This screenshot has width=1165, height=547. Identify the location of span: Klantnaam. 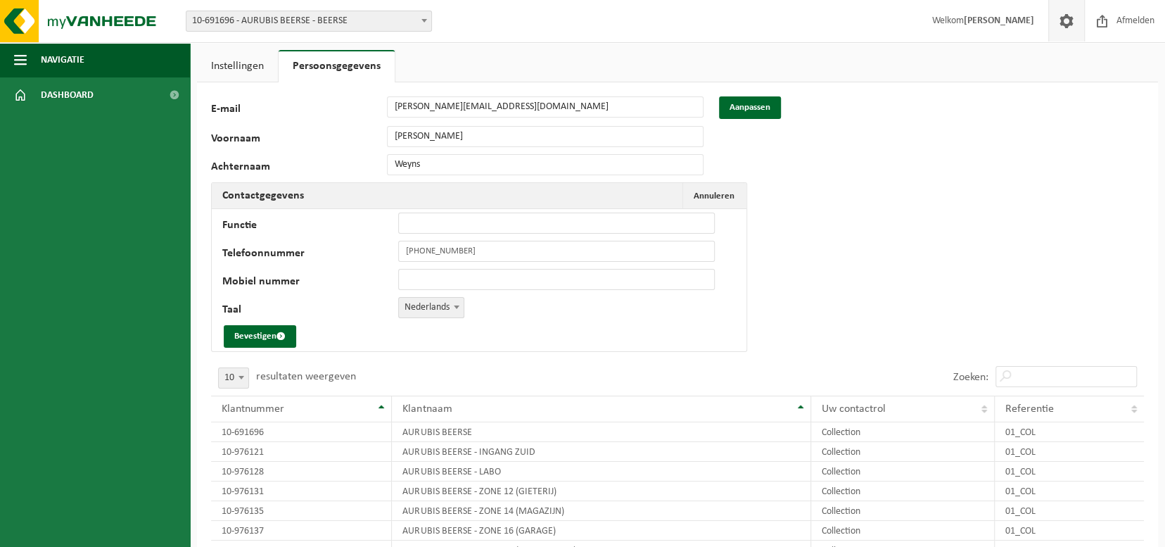
(427, 409).